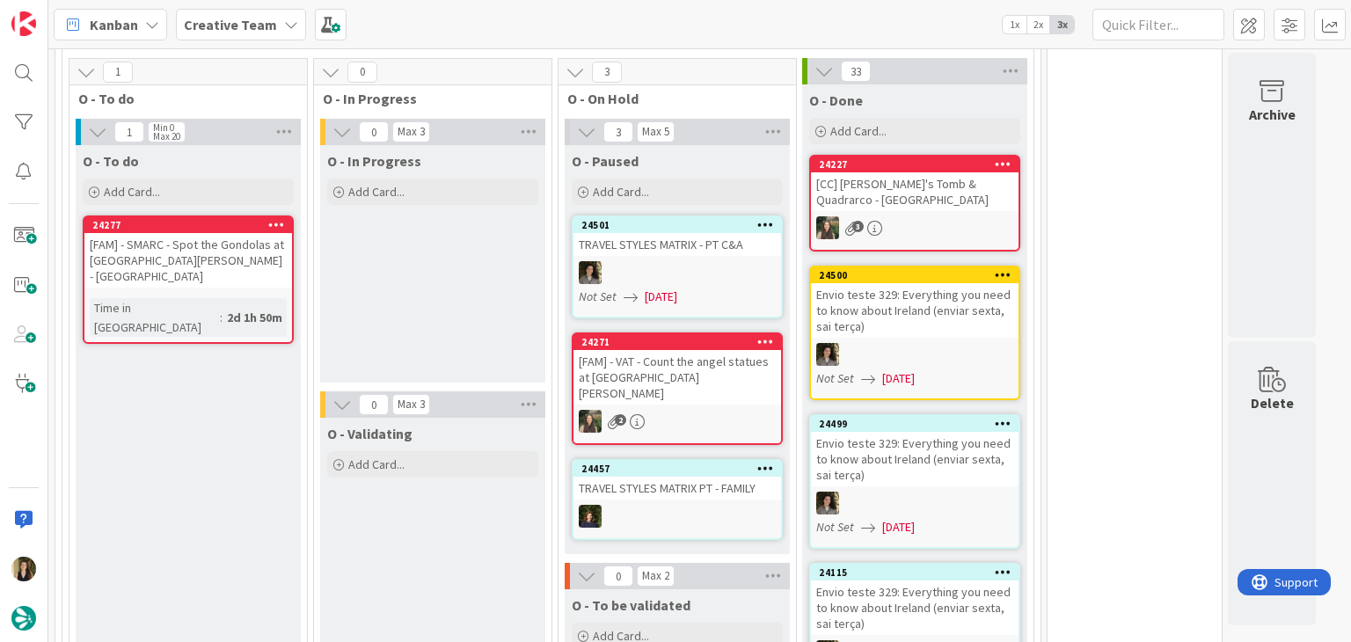 This screenshot has width=1351, height=642. What do you see at coordinates (915, 303) in the screenshot?
I see `div: 24500Envio teste 329: Everything you need to know about Ireland (enviar sexta, sai terça)` at bounding box center [915, 303].